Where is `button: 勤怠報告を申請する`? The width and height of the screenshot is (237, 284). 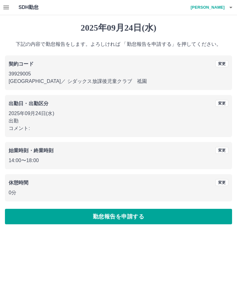 button: 勤怠報告を申請する is located at coordinates (119, 216).